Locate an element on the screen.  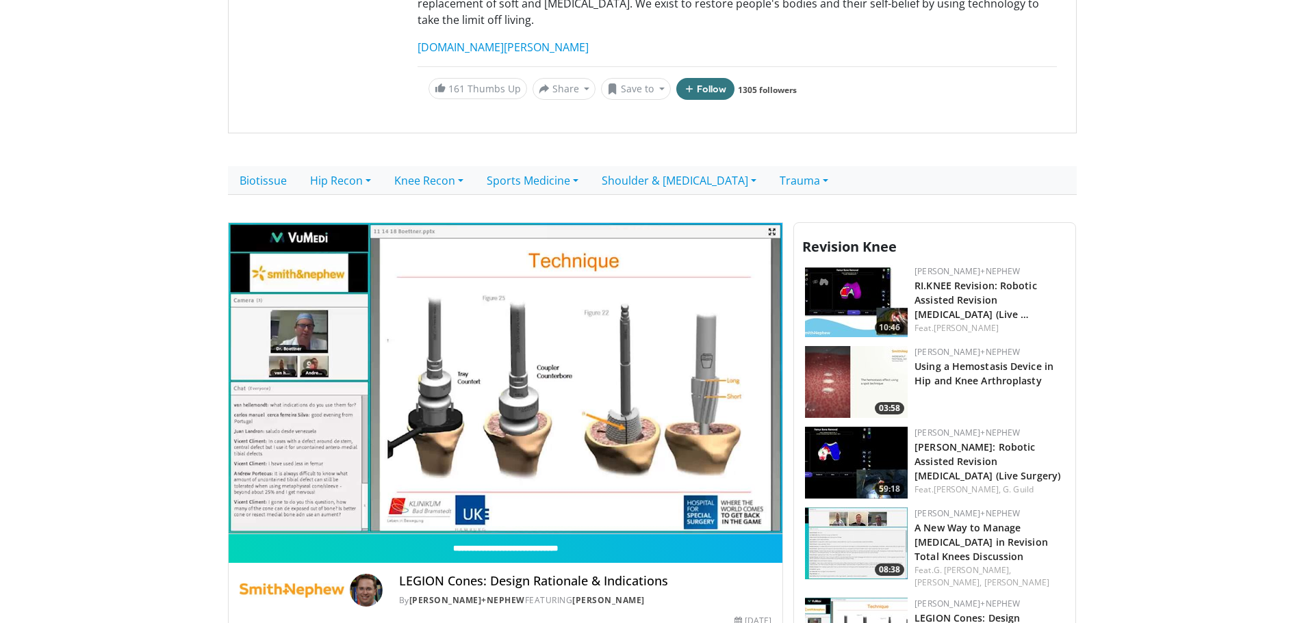
a: 10:46 is located at coordinates (856, 301).